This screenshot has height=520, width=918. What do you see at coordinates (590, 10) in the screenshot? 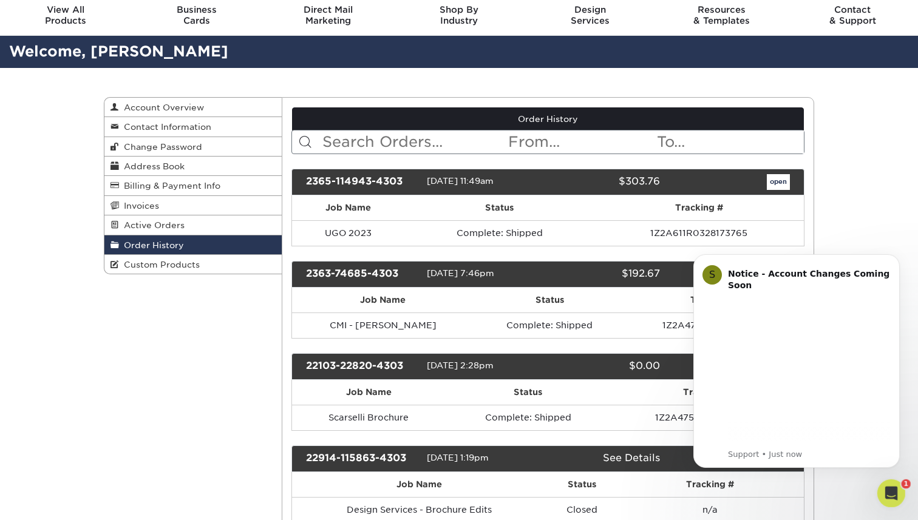
I see `span: Design` at bounding box center [590, 10].